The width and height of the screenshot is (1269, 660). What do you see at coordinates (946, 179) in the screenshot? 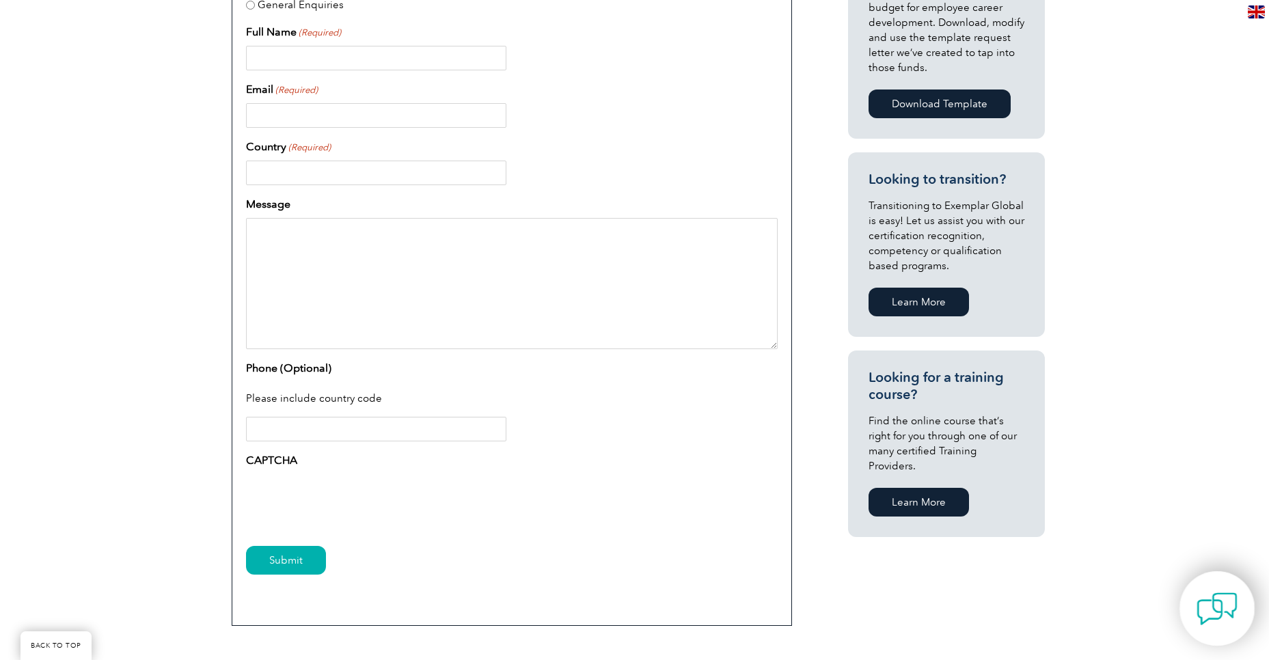
I see `h3: Looking to transition?` at bounding box center [946, 179].